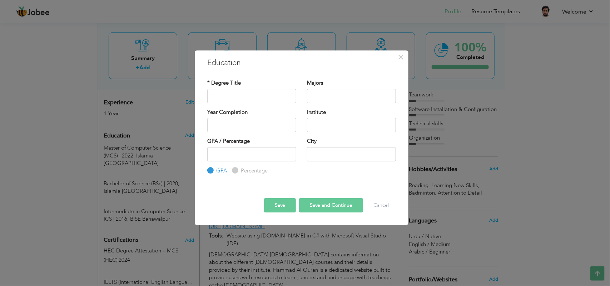 The width and height of the screenshot is (610, 286). Describe the element at coordinates (253, 171) in the screenshot. I see `label: Percentage` at that location.